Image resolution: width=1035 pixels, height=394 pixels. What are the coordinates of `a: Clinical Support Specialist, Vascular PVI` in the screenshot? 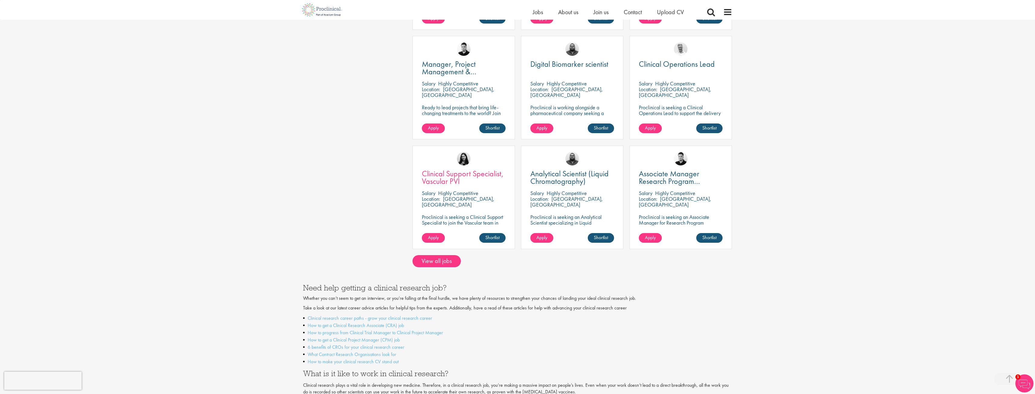 It's located at (463, 178).